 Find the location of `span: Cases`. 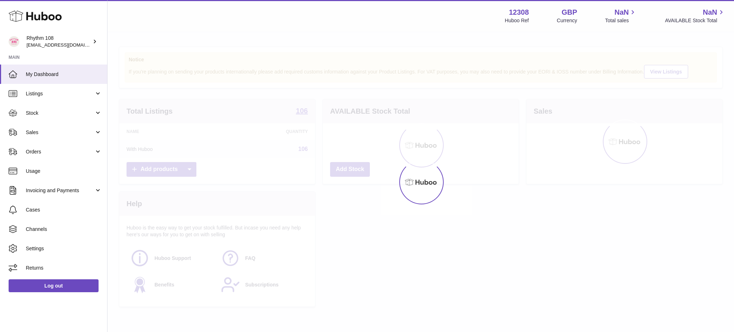

span: Cases is located at coordinates (64, 210).